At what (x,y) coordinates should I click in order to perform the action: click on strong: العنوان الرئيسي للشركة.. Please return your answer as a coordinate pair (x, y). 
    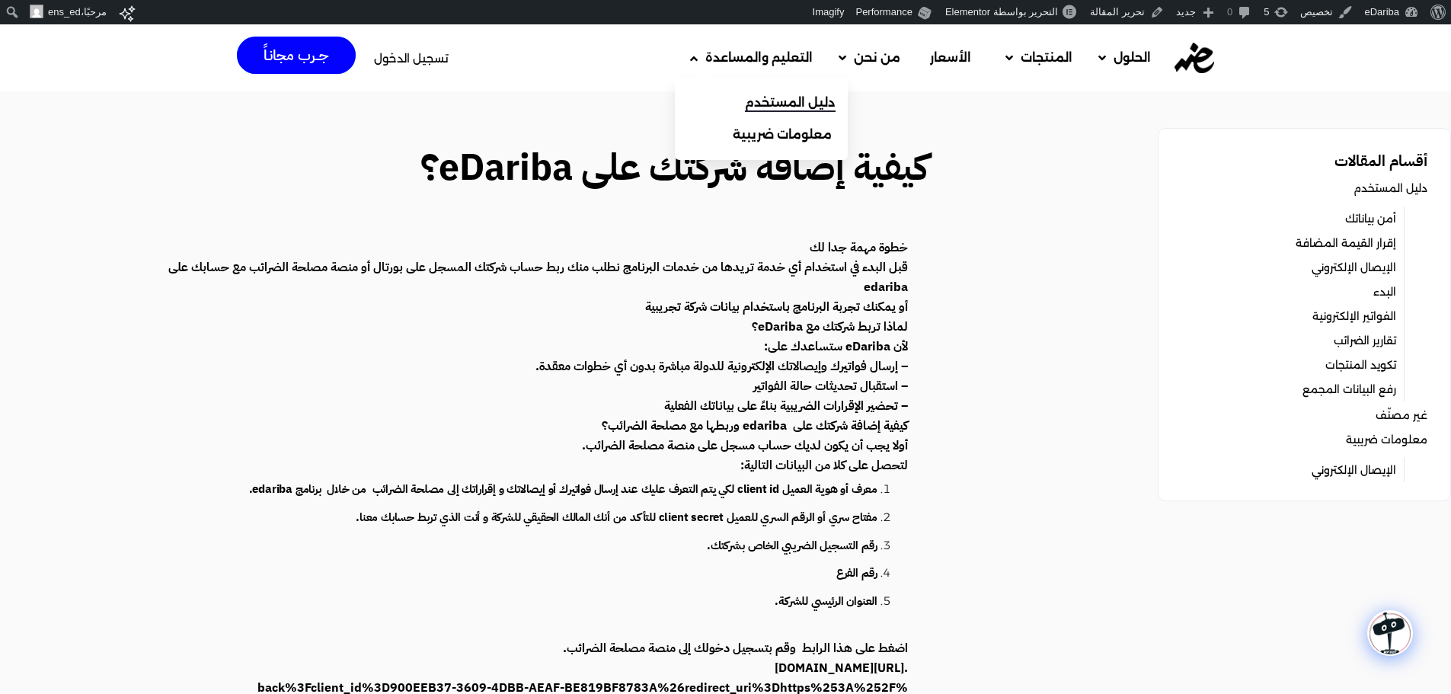
    Looking at the image, I should click on (826, 601).